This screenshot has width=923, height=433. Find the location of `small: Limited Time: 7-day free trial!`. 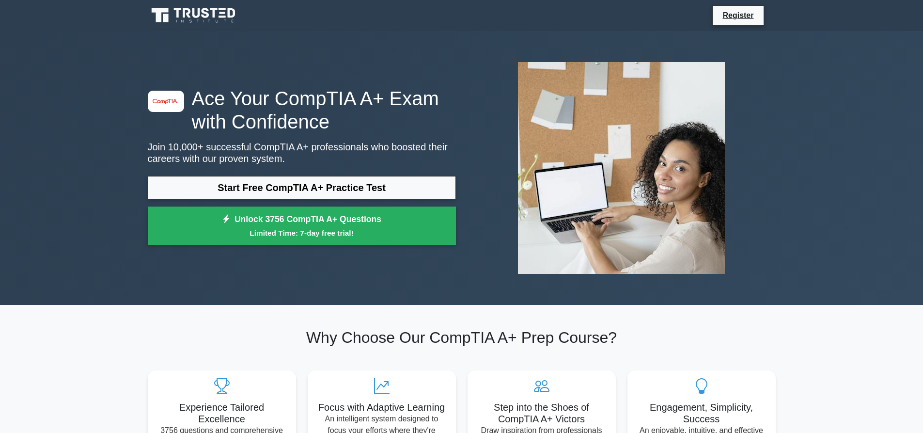

small: Limited Time: 7-day free trial! is located at coordinates (302, 233).